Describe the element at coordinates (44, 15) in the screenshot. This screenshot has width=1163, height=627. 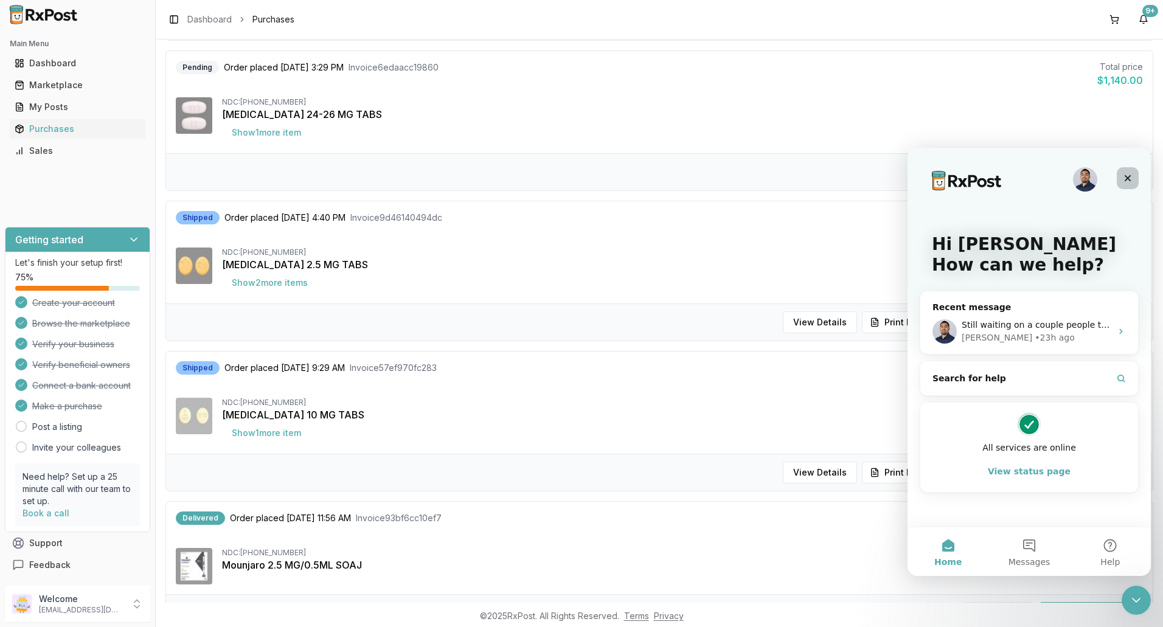
I see `img: RxPost Logo` at that location.